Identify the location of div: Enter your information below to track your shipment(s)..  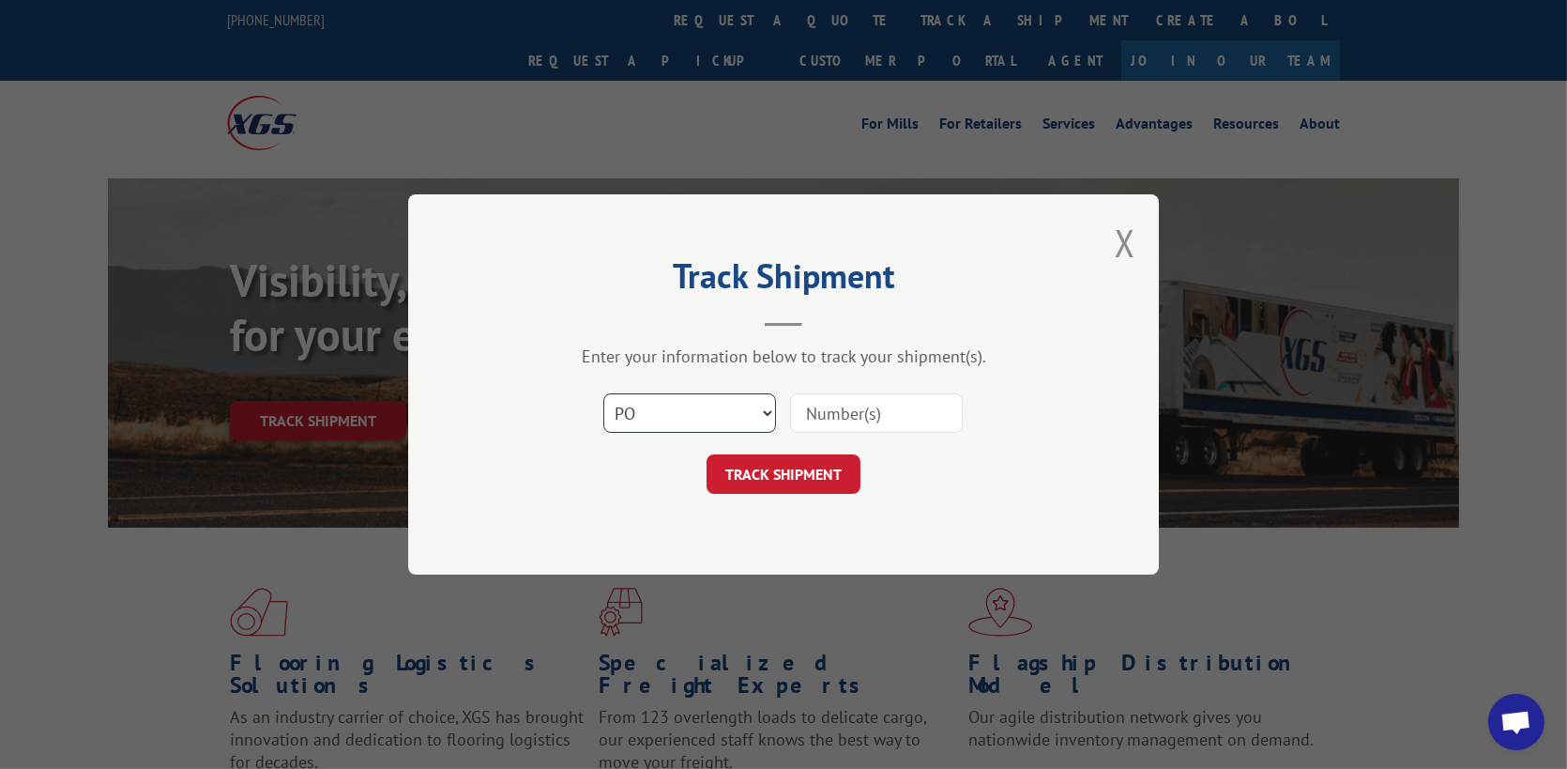
(784, 356).